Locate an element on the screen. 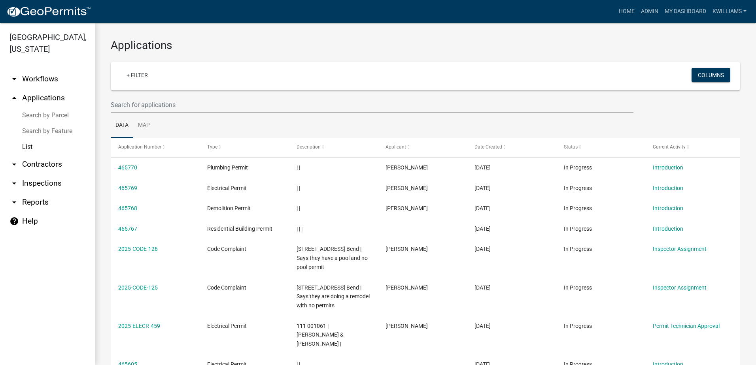 Image resolution: width=756 pixels, height=365 pixels. span: Applicant is located at coordinates (396, 147).